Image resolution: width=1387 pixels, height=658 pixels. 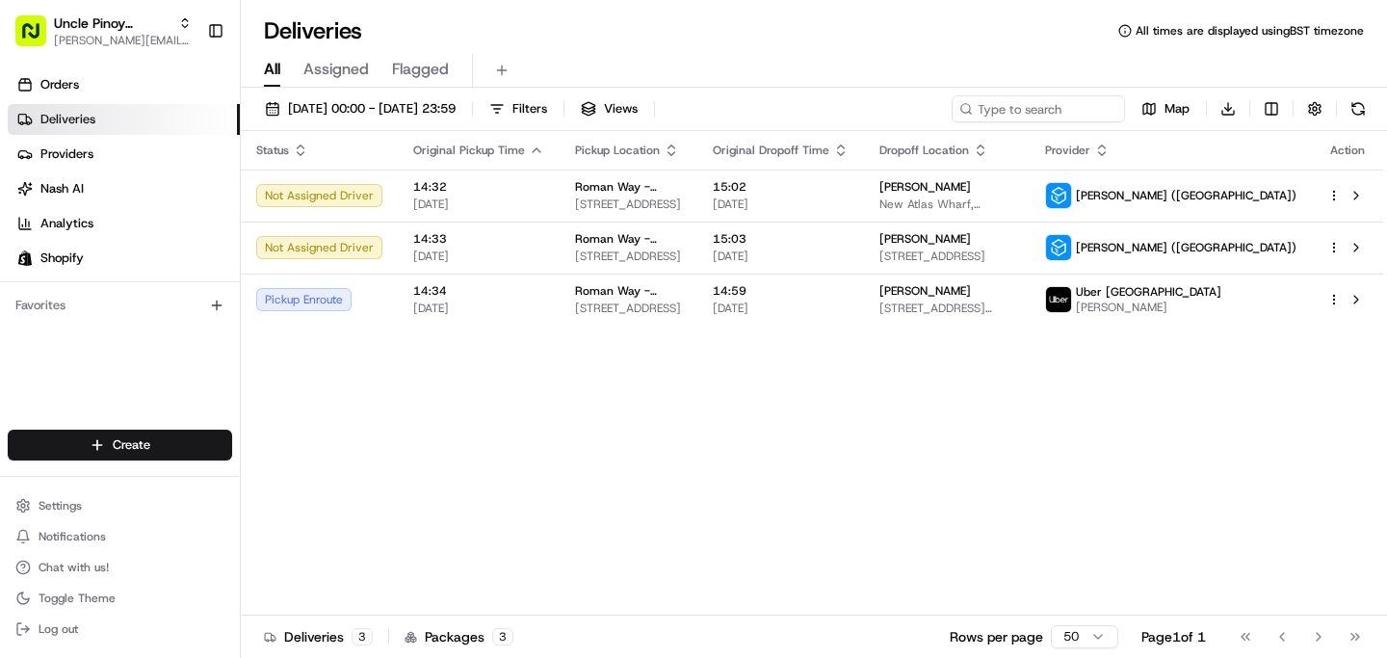 I want to click on button: Views, so click(x=609, y=109).